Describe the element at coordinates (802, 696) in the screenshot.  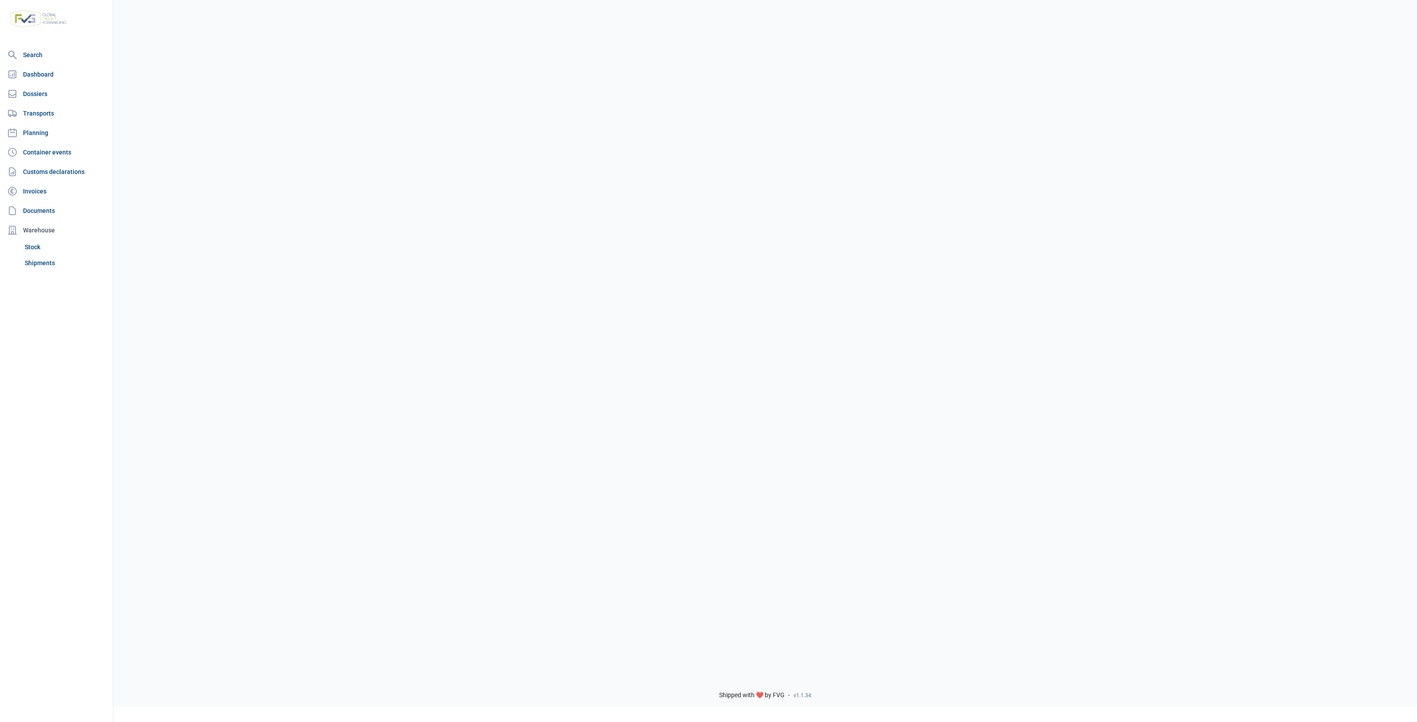
I see `span: v1.1.34` at that location.